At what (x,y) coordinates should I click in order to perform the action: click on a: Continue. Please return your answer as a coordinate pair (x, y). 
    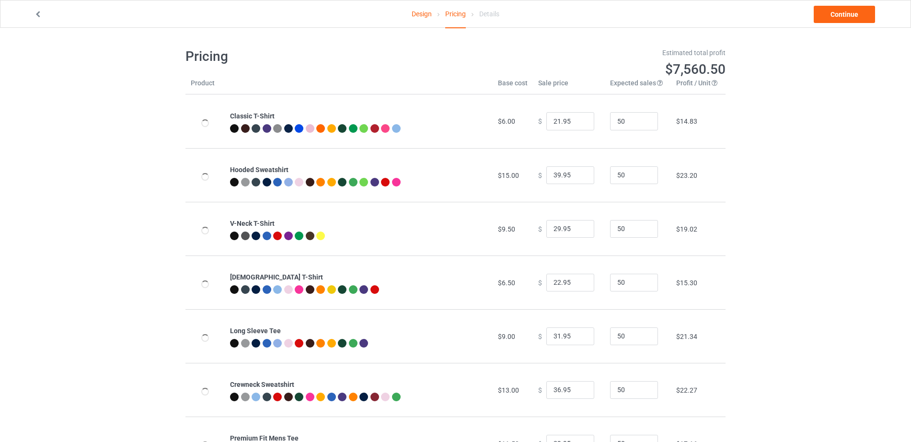
    Looking at the image, I should click on (844, 14).